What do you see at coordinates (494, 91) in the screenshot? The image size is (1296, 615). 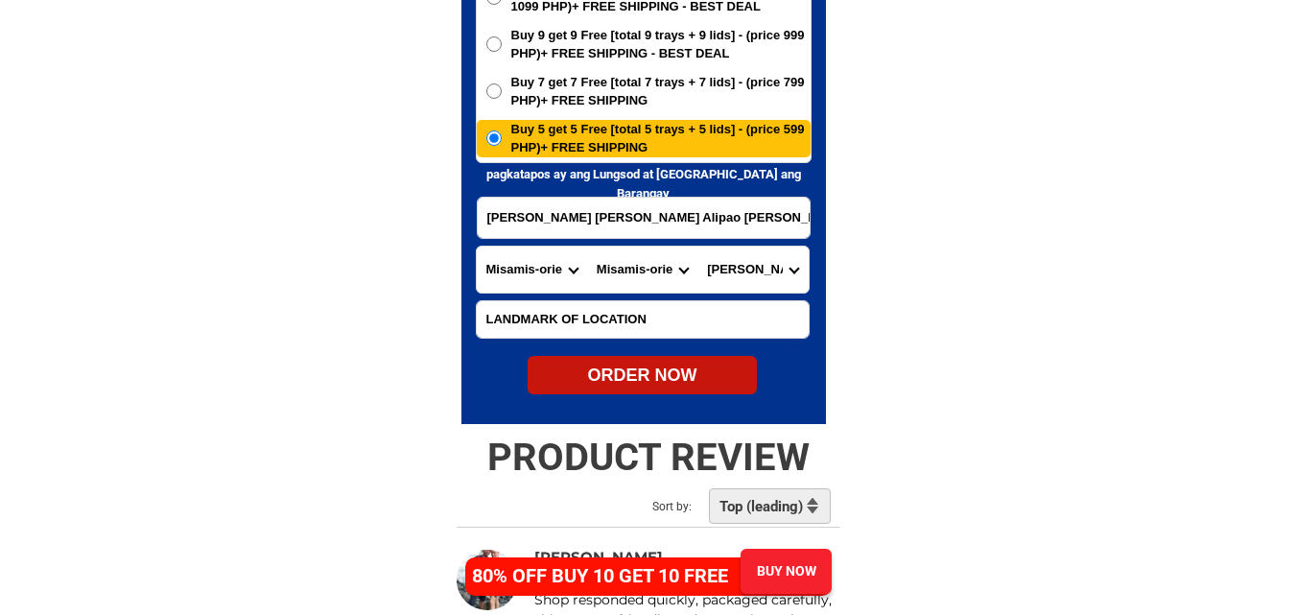 I see `input: Buy 7 get 7 Free [total 7 trays + 7 lids] - (price 799 PHP)+ FREE SHIPPING` at bounding box center [494, 91].